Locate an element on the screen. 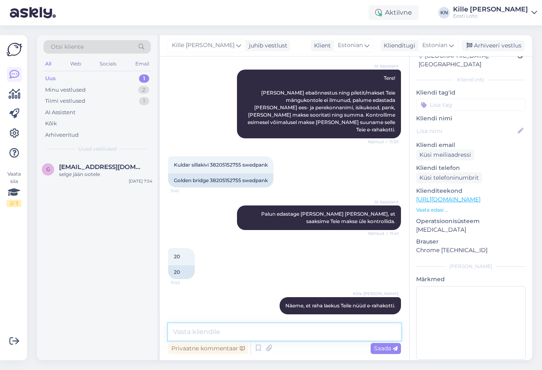 This screenshot has height=370, width=542. div: juhib vestlust is located at coordinates (266, 45).